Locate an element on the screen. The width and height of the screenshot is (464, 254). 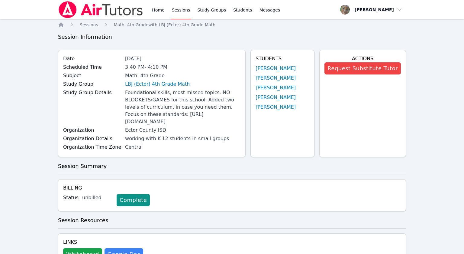
div: working with K-12 students in small groups is located at coordinates (183, 138).